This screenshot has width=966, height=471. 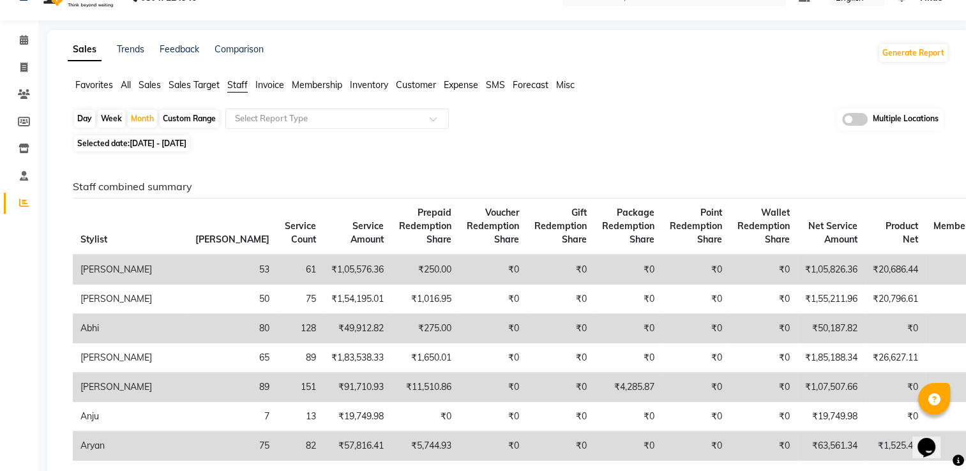 What do you see at coordinates (369, 85) in the screenshot?
I see `span: Inventory` at bounding box center [369, 85].